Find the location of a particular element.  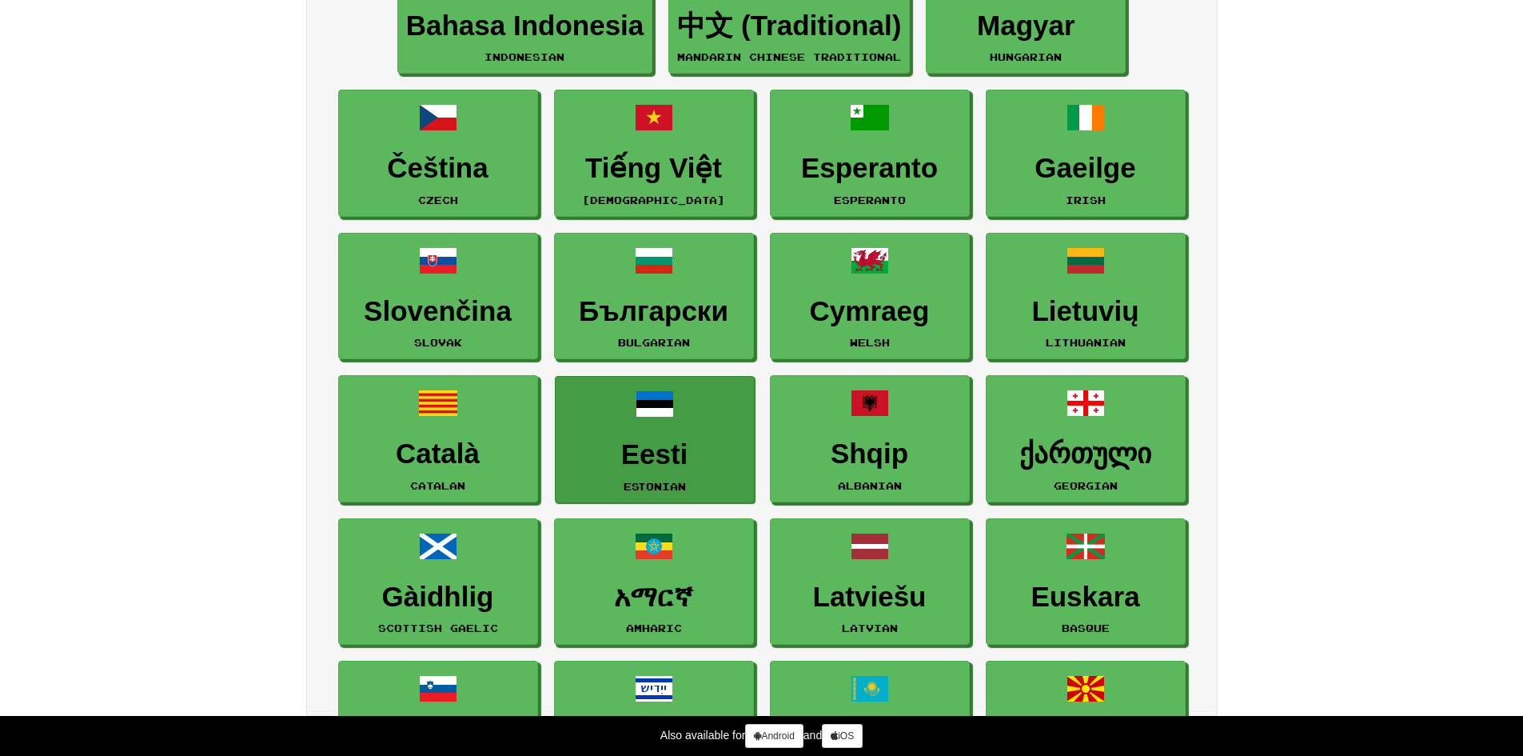

h3: Català is located at coordinates (438, 453).